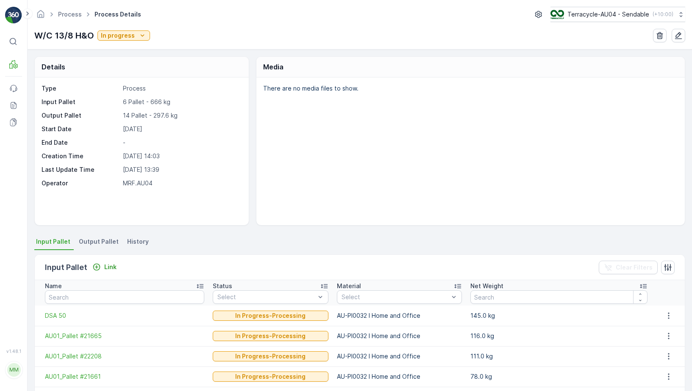  Describe the element at coordinates (125, 316) in the screenshot. I see `a: DSA 50` at that location.